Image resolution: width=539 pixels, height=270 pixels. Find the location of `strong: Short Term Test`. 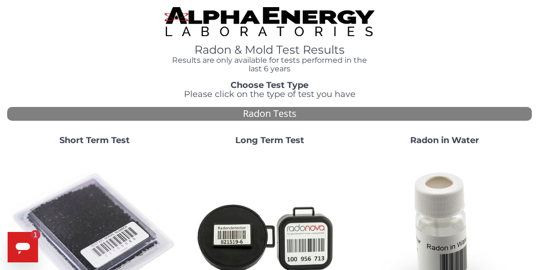

strong: Short Term Test is located at coordinates (95, 140).